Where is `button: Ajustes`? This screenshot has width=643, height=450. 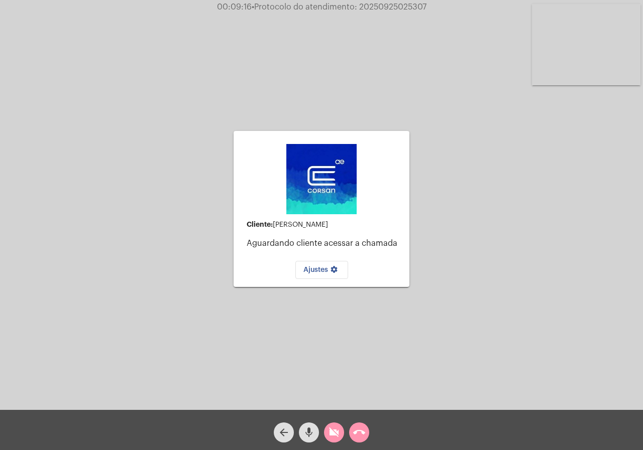
button: Ajustes is located at coordinates (321, 270).